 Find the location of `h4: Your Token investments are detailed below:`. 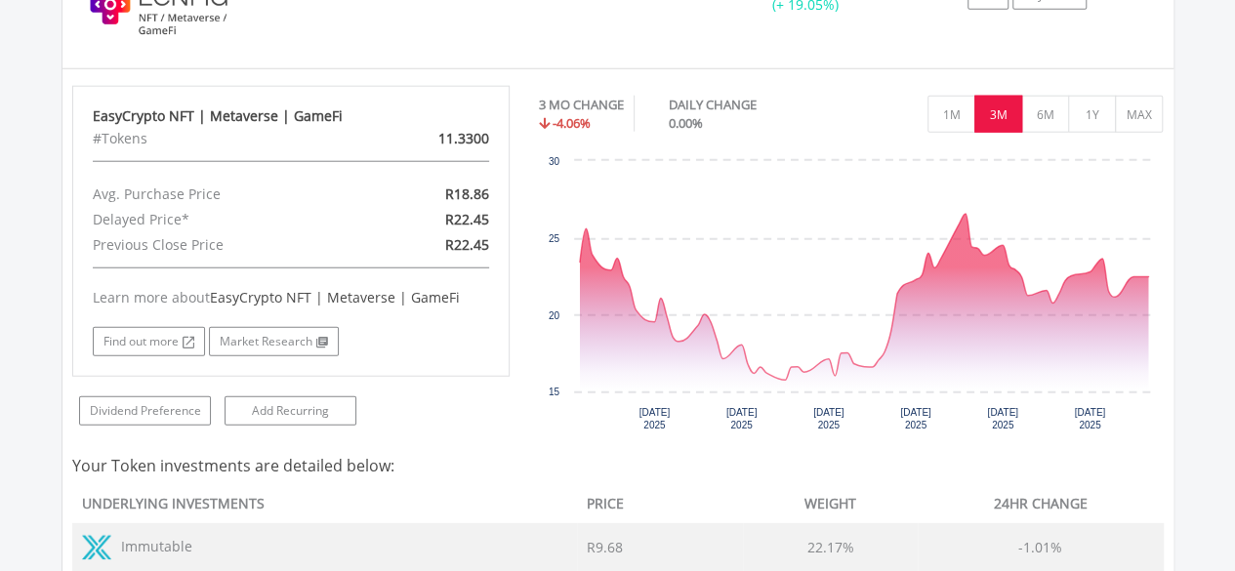

h4: Your Token investments are detailed below: is located at coordinates (618, 466).